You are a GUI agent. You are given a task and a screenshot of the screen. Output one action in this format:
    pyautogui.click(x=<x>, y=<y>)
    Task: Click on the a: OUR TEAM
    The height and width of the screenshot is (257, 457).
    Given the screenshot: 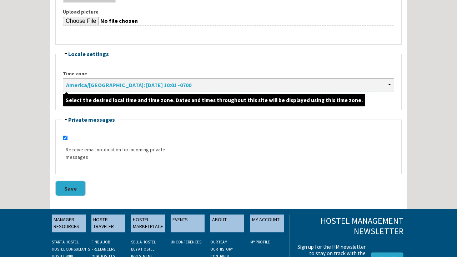 What is the action you would take?
    pyautogui.click(x=219, y=242)
    